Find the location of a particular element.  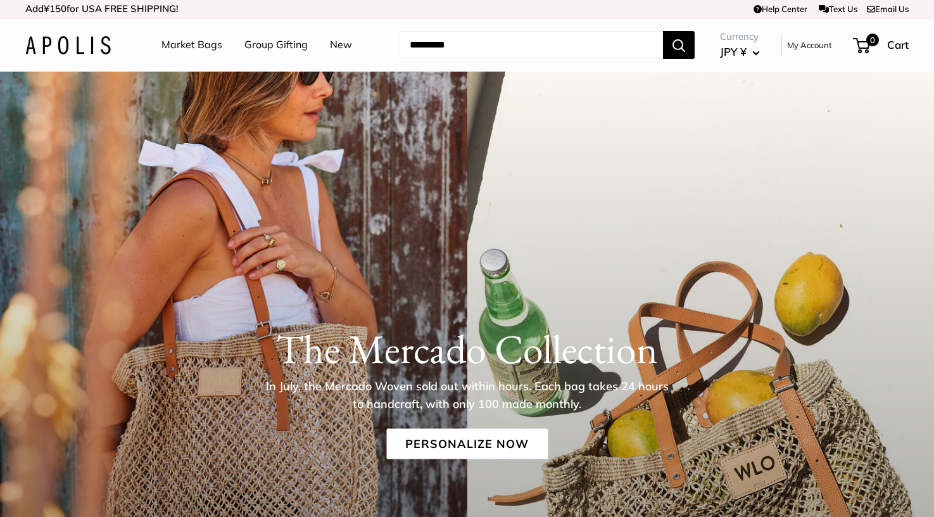

span: Currency is located at coordinates (740, 37).